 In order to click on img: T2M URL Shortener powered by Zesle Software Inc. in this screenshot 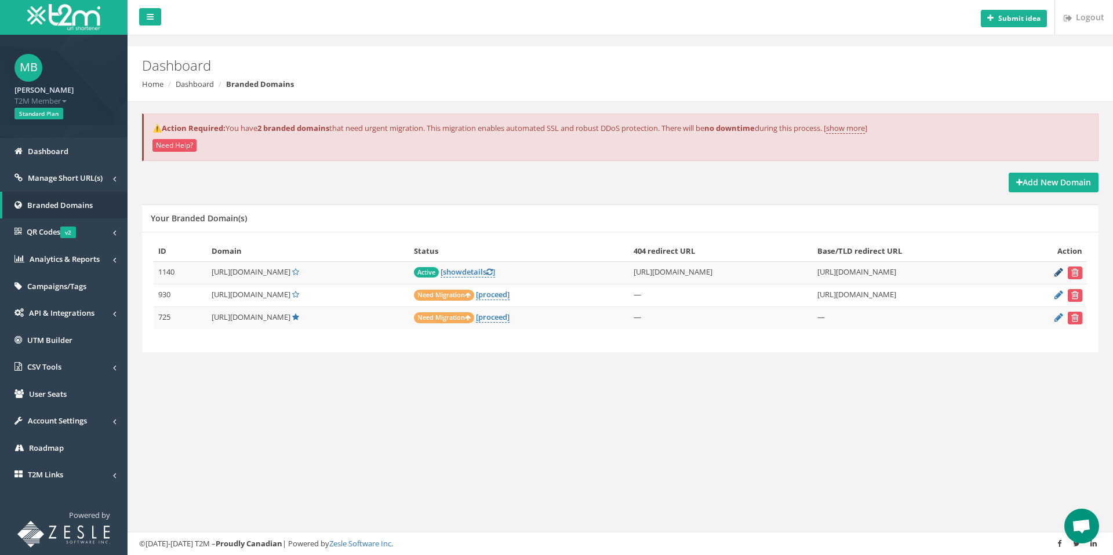, I will do `click(64, 535)`.